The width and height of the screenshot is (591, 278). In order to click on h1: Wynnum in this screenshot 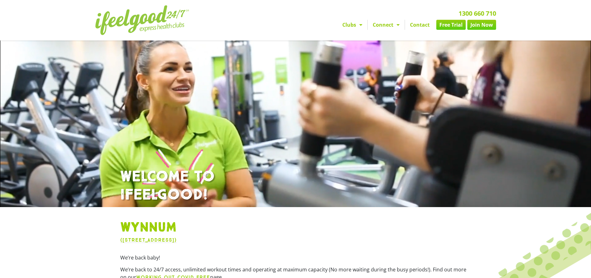, I will do `click(296, 228)`.